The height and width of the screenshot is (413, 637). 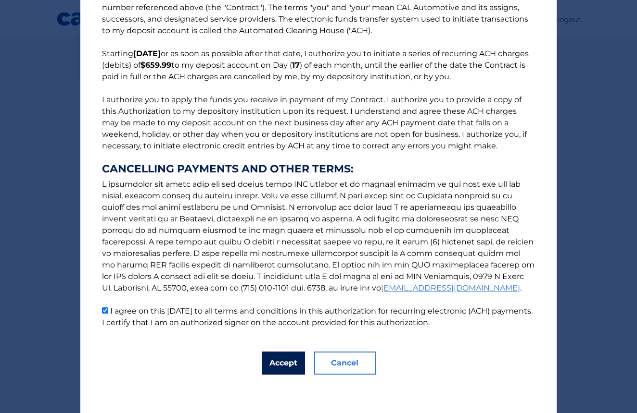 I want to click on button: Cancel, so click(x=345, y=363).